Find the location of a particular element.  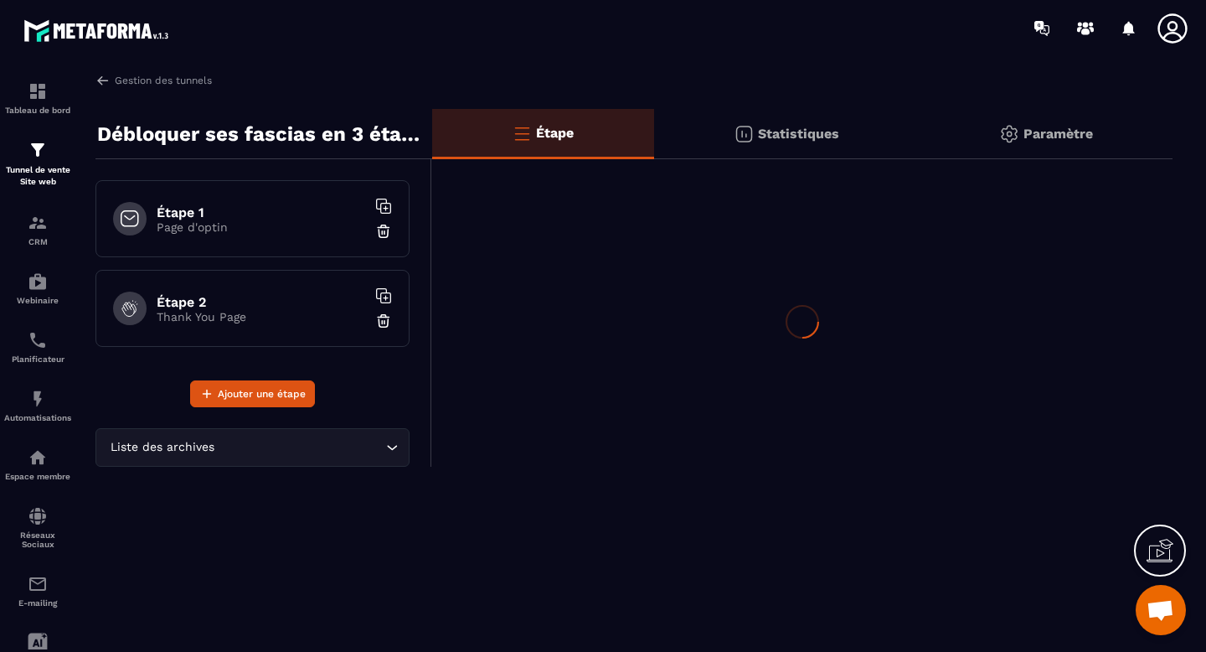

h6: Étape 2 is located at coordinates (261, 301).